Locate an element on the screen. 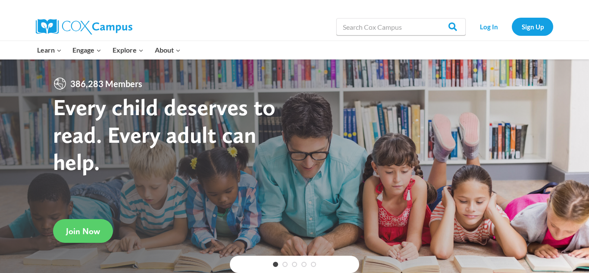  a: 3 is located at coordinates (294, 264).